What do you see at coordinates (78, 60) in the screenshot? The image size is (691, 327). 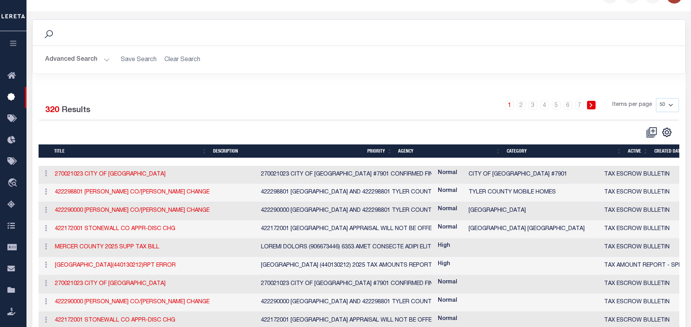 I see `button: Advanced Search` at bounding box center [78, 60].